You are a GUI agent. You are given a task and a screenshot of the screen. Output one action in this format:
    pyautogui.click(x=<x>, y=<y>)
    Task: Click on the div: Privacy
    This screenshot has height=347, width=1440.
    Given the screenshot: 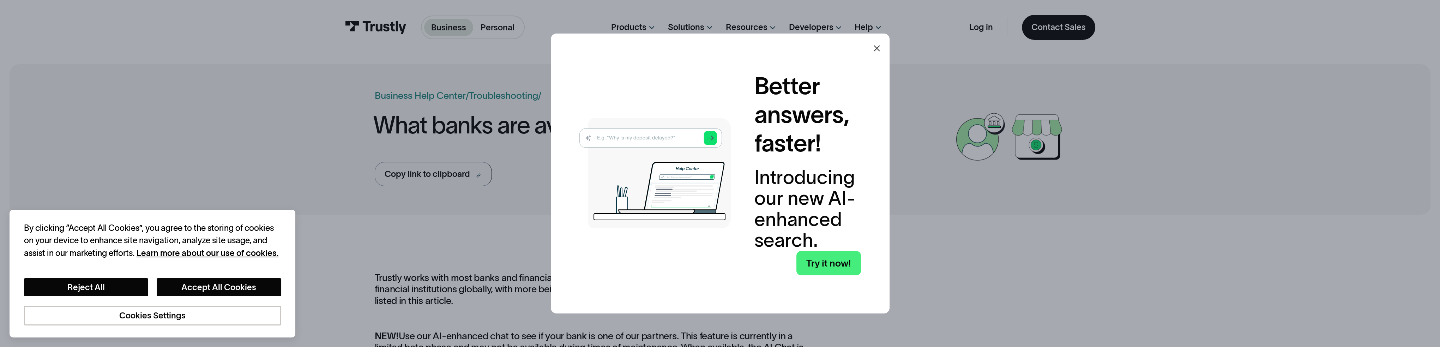 What is the action you would take?
    pyautogui.click(x=152, y=274)
    